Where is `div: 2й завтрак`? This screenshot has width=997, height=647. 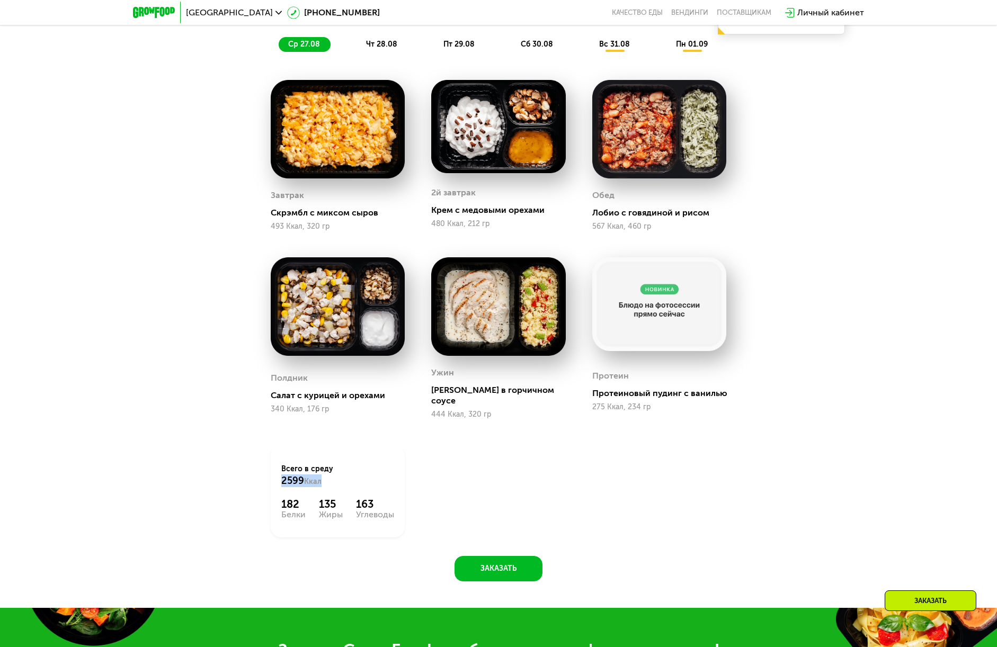
div: 2й завтрак is located at coordinates (453, 193).